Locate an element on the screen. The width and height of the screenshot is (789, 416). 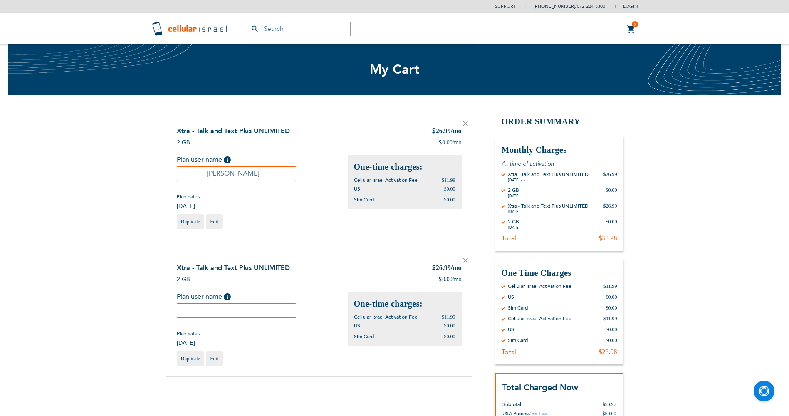
h2: Order Summary is located at coordinates (559, 121).